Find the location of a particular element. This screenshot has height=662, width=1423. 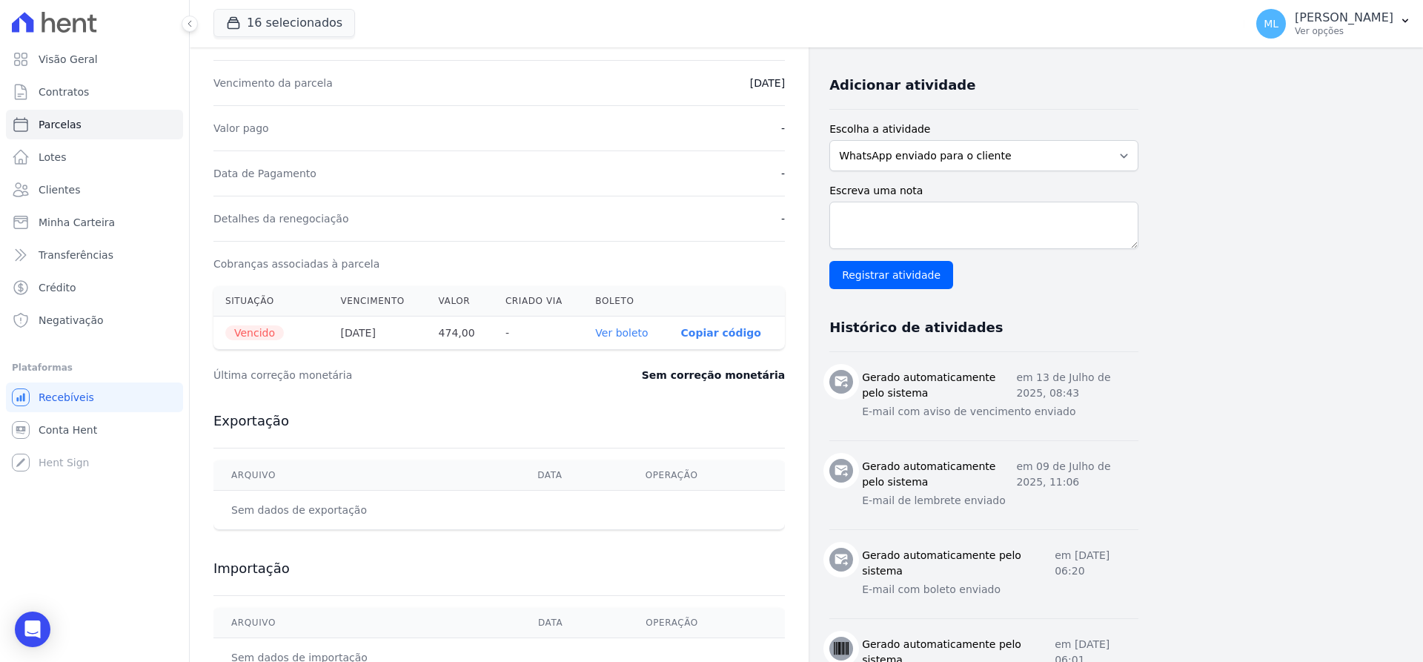

dt: Cobranças associadas à parcela is located at coordinates (296, 264).